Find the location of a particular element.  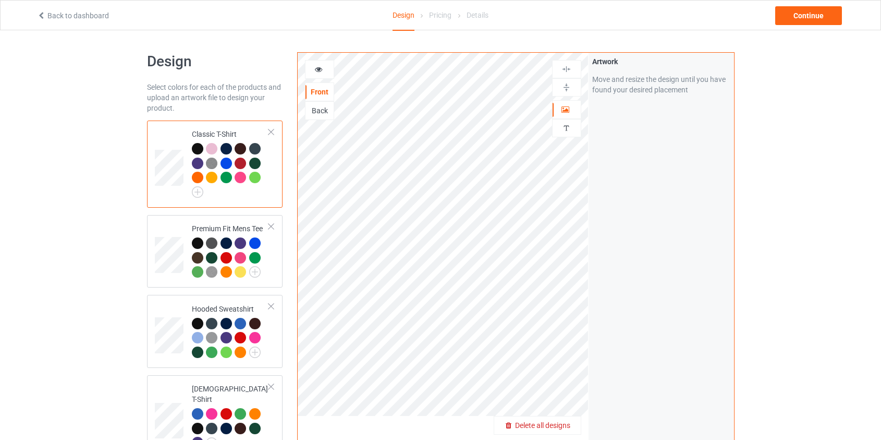

div: Back is located at coordinates (320, 111).